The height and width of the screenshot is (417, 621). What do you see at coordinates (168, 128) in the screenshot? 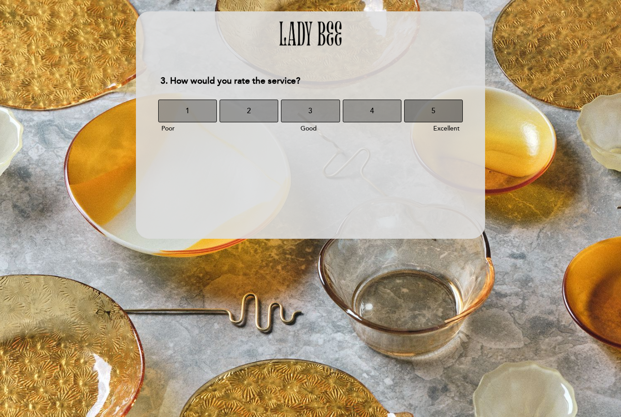
I see `span: Poor` at bounding box center [168, 128].